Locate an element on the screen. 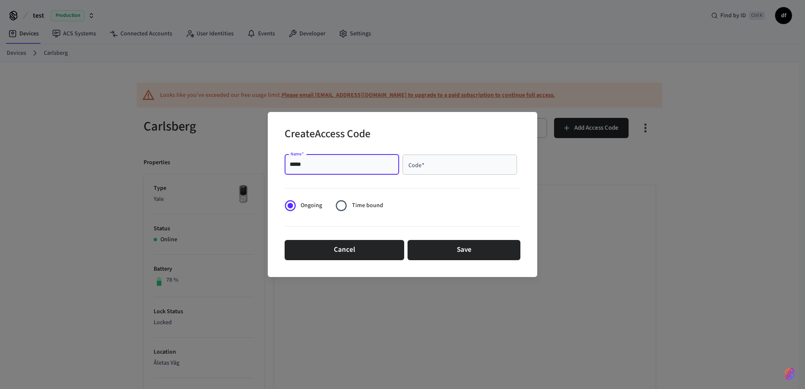 The image size is (805, 389). button: Cancel is located at coordinates (345, 250).